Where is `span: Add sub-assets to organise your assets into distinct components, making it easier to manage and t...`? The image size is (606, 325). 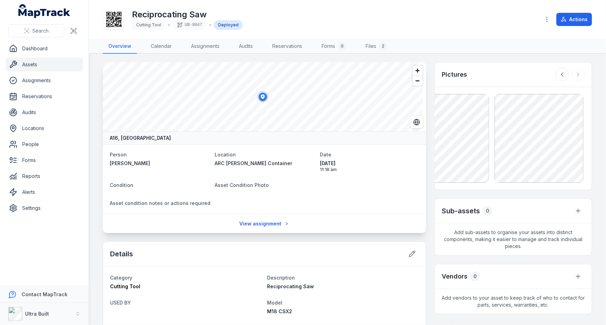
span: Add sub-assets to organise your assets into distinct components, making it easier to manage and t... is located at coordinates (513, 240).